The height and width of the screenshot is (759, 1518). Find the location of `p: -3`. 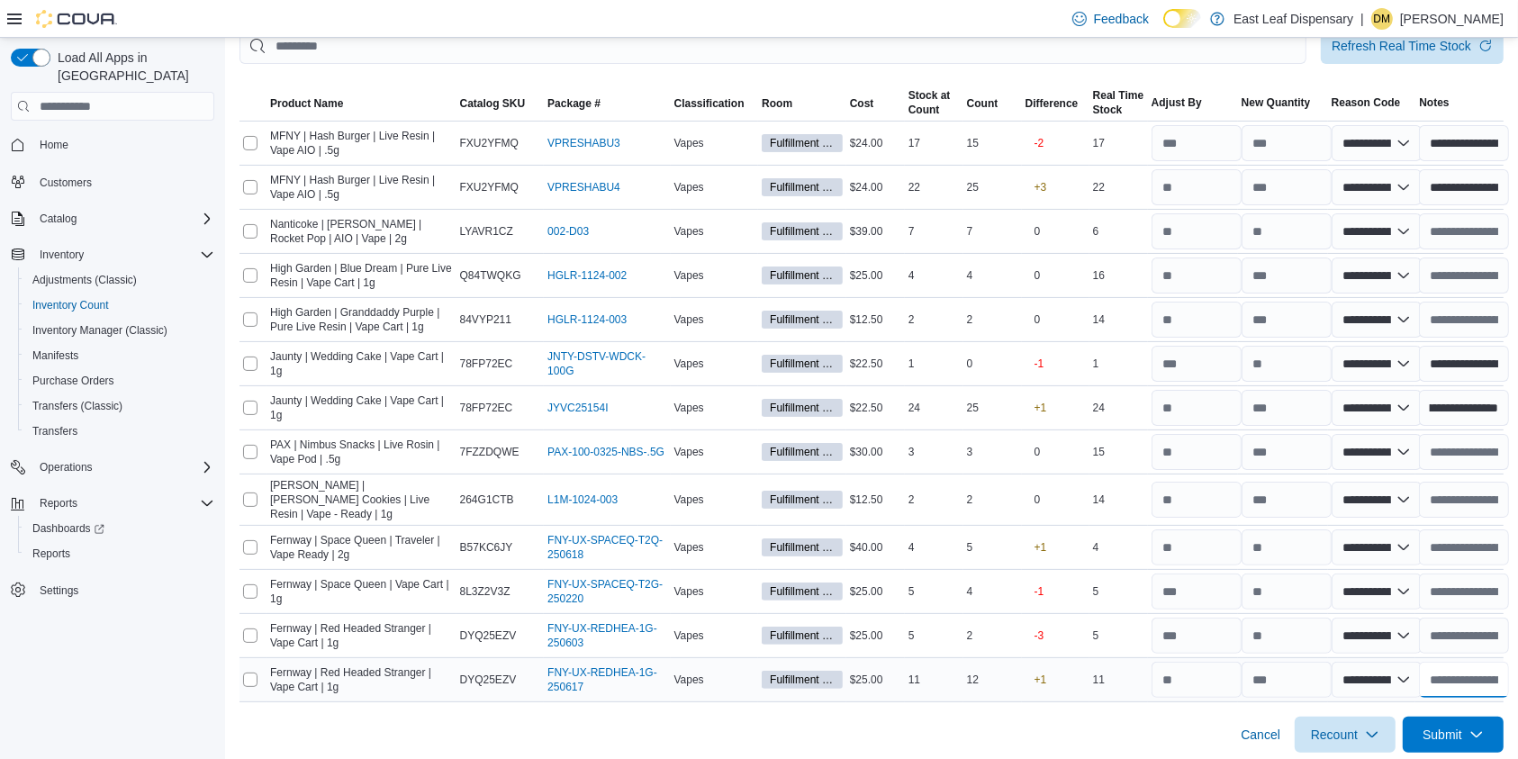

p: -3 is located at coordinates (1039, 636).